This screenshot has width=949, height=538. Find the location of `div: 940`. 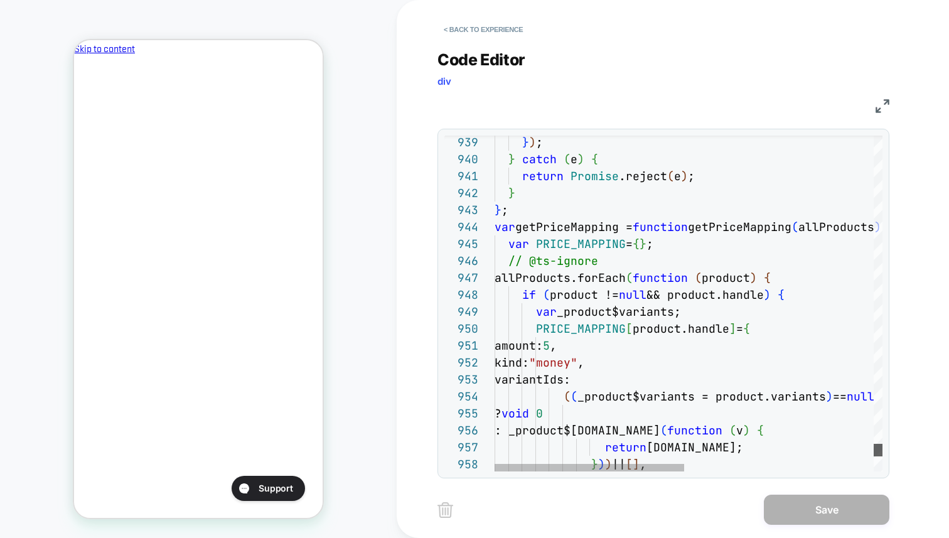

div: 940 is located at coordinates (461, 159).